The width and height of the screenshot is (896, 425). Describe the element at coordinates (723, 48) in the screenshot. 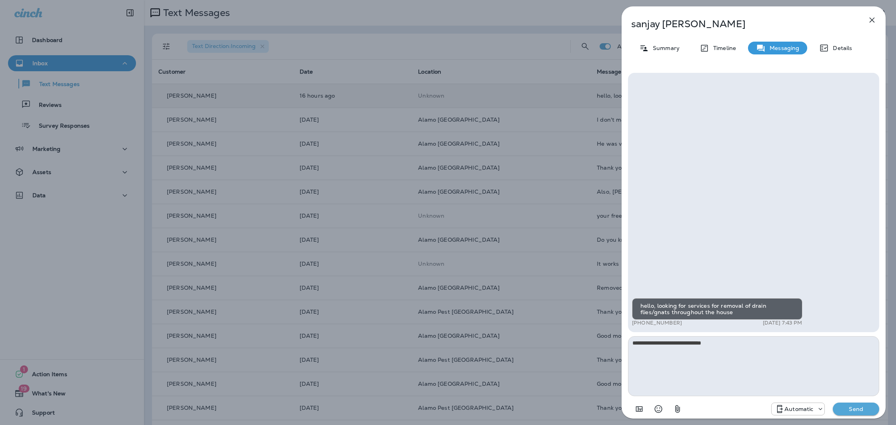

I see `p: Timeline` at that location.